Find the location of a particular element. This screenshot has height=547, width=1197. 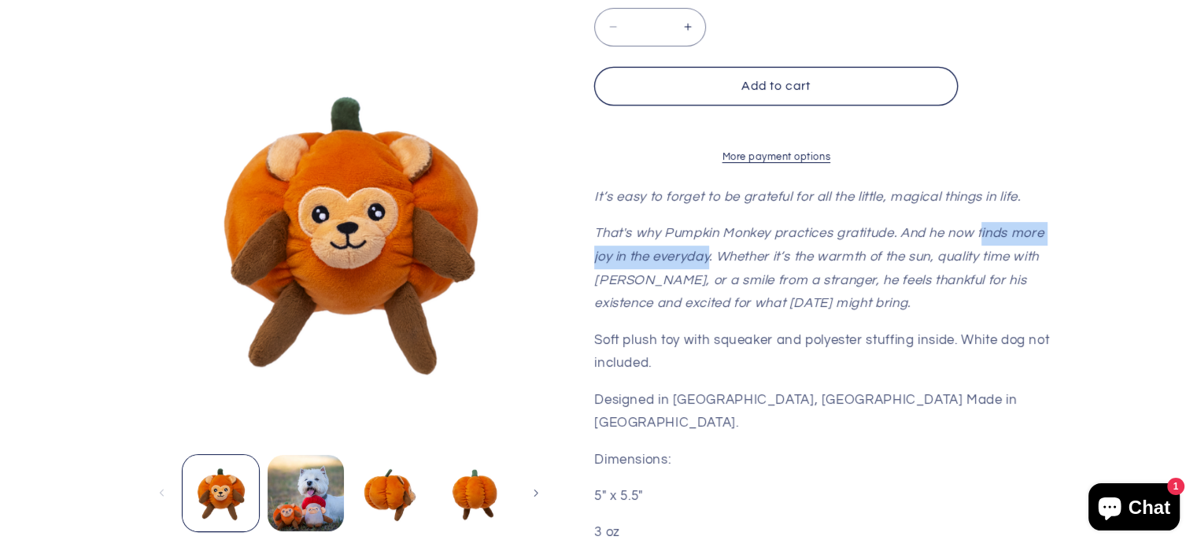

p: Soft plush toy with squeaker and polyester stuffing inside. White dog not included. is located at coordinates (823, 351).